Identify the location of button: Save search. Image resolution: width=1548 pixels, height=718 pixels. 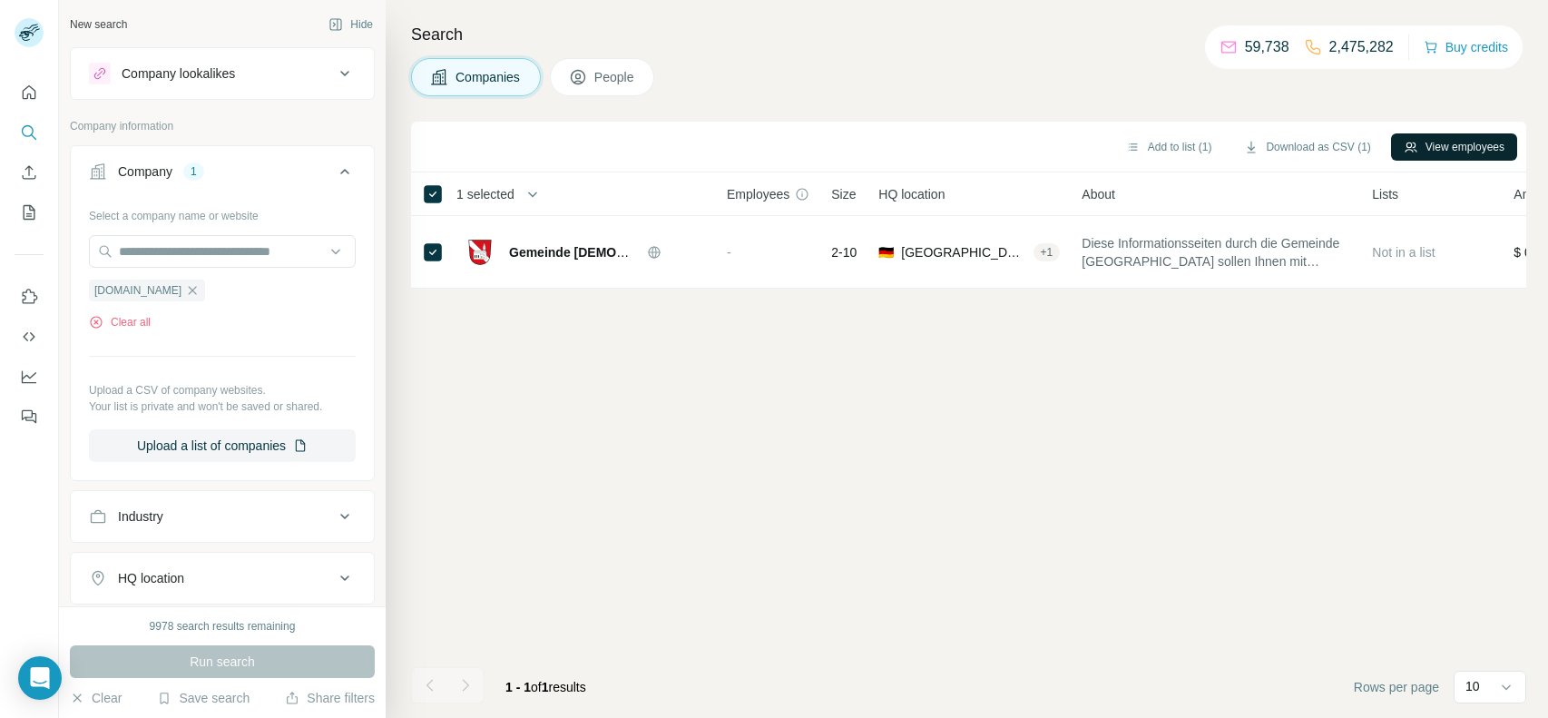
(203, 698).